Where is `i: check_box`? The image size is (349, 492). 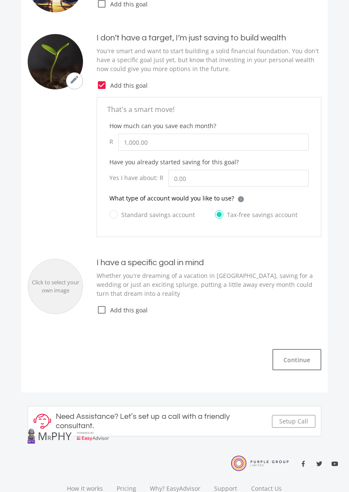 i: check_box is located at coordinates (102, 85).